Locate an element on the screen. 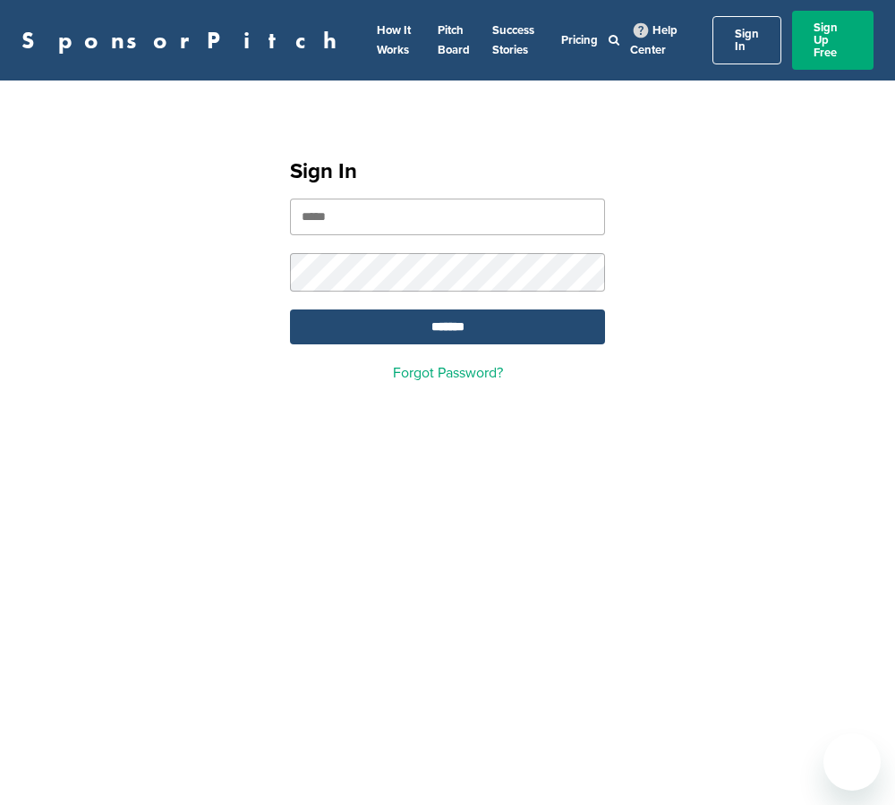 Image resolution: width=895 pixels, height=805 pixels. a: How It Works is located at coordinates (394, 40).